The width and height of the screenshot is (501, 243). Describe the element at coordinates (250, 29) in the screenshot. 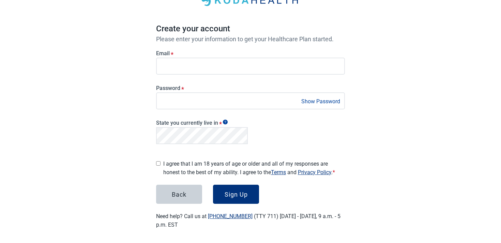

I see `h1: Create your account` at that location.